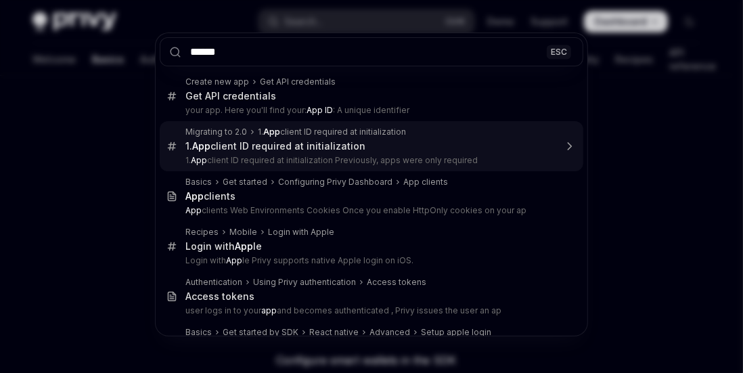 This screenshot has height=373, width=743. Describe the element at coordinates (390, 332) in the screenshot. I see `div: Advanced` at that location.